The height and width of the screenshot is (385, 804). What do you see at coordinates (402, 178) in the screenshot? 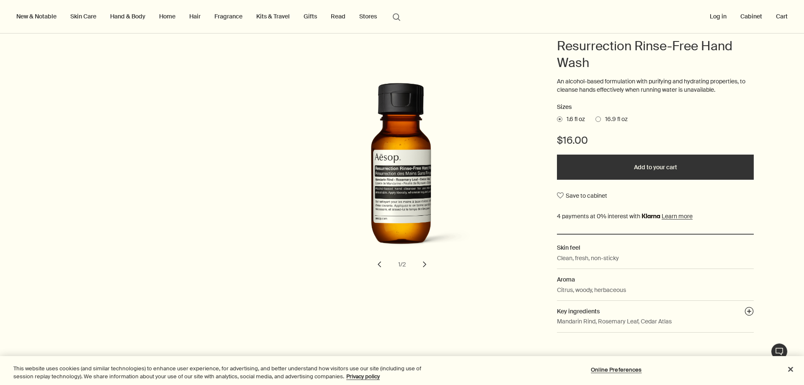
I see `div: Resurrection Rinse-Free Hand Wash` at bounding box center [402, 178].